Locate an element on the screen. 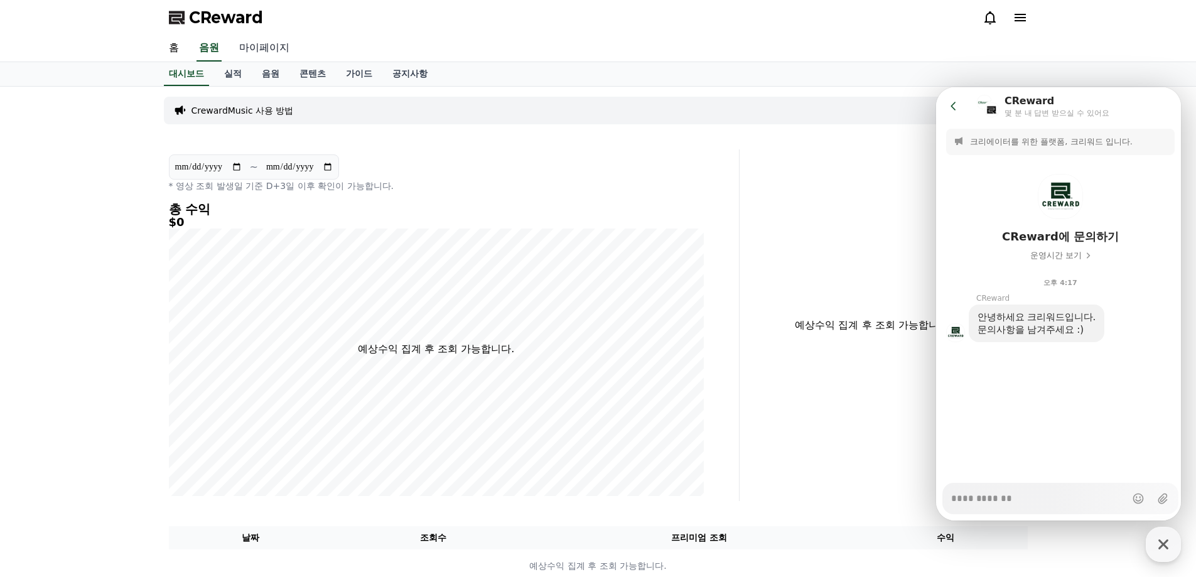  a: 실적 is located at coordinates (233, 74).